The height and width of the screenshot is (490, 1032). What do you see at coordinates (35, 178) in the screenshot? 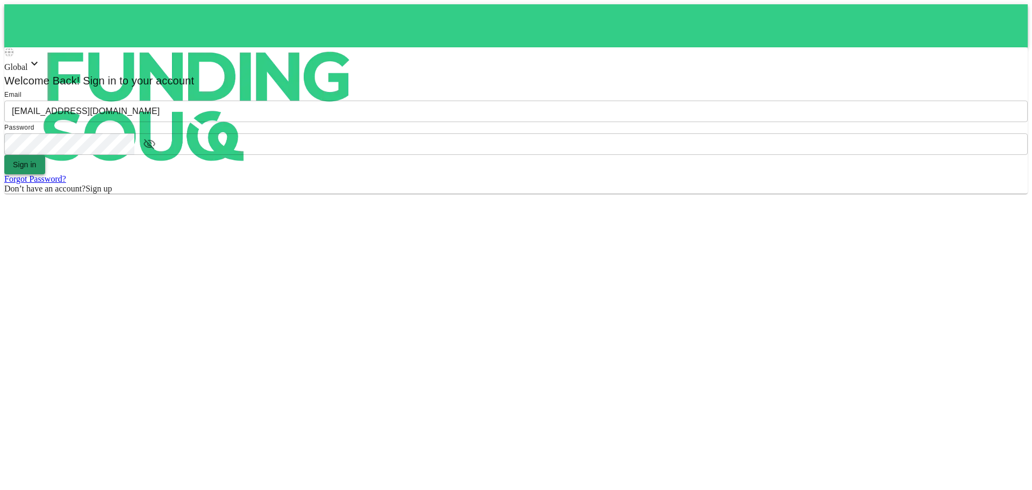
I see `span: Forgot Password?` at bounding box center [35, 178].